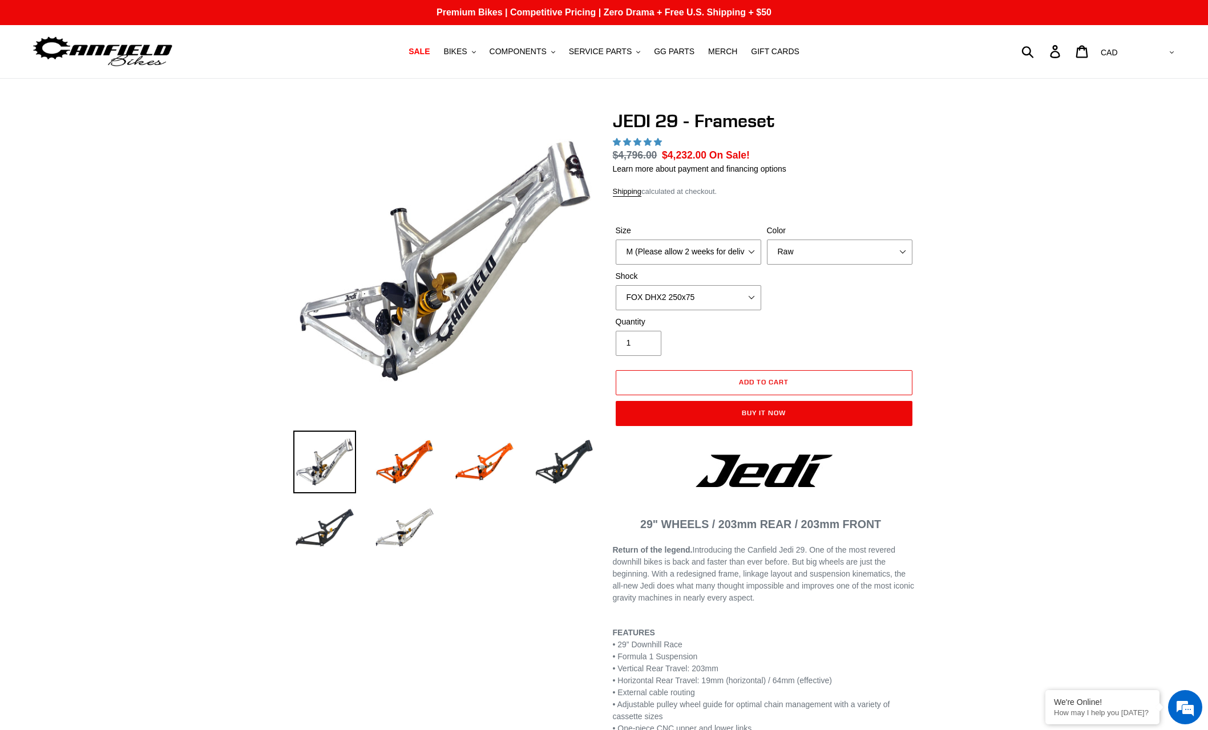 The width and height of the screenshot is (1208, 730). I want to click on h1: JEDI 29 - Frameset, so click(764, 121).